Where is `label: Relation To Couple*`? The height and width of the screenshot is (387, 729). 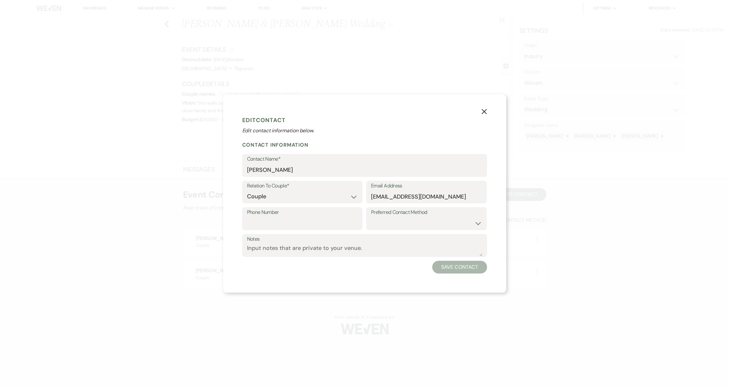
label: Relation To Couple* is located at coordinates (302, 186).